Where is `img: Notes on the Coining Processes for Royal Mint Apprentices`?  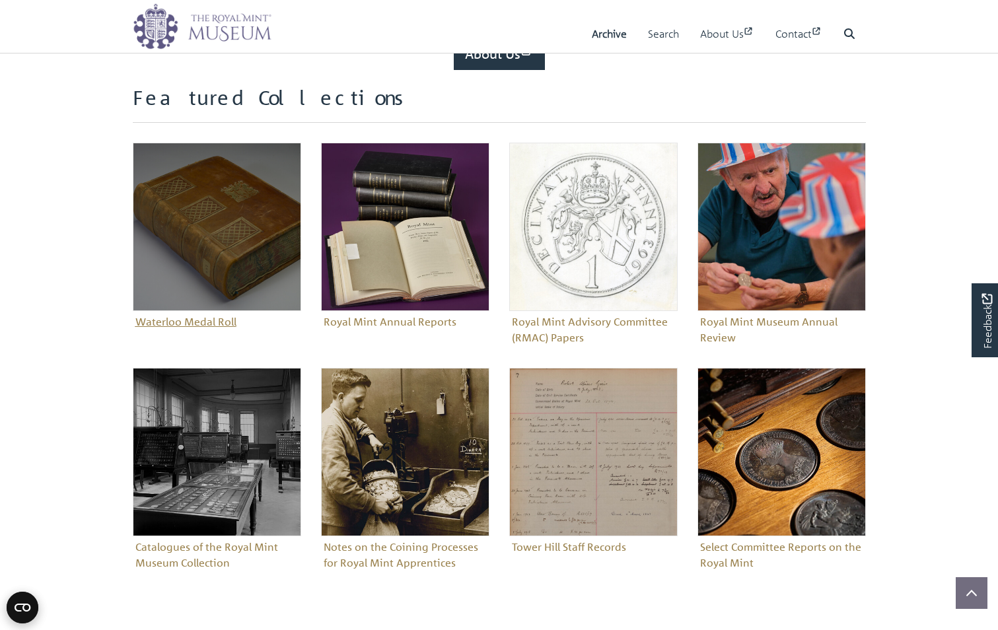 img: Notes on the Coining Processes for Royal Mint Apprentices is located at coordinates (405, 452).